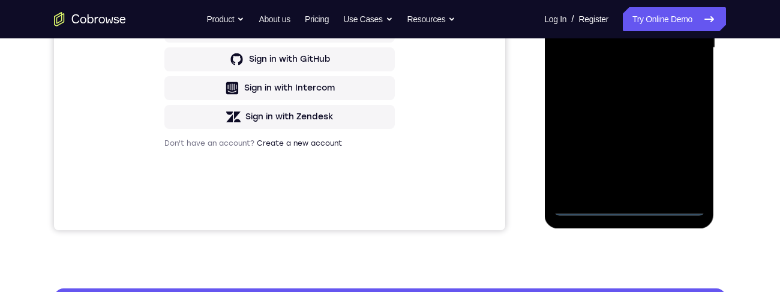 The image size is (780, 292). Describe the element at coordinates (235, 231) in the screenshot. I see `div: Sign in with GitHub` at that location.